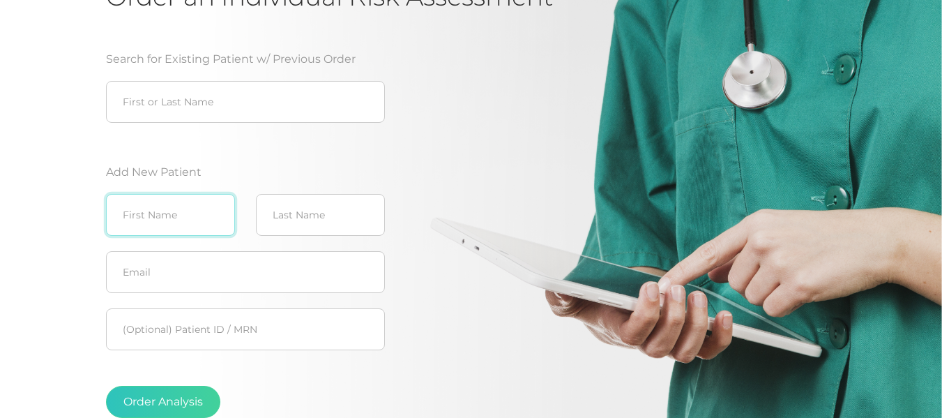 The height and width of the screenshot is (418, 942). Describe the element at coordinates (245, 102) in the screenshot. I see `input: First or Last Name` at that location.